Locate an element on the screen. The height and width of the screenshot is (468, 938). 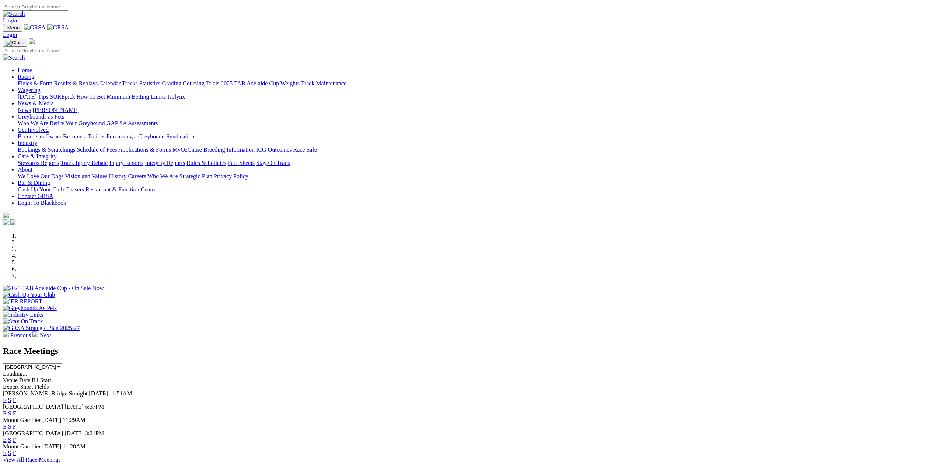
a: Tracks is located at coordinates (130, 83).